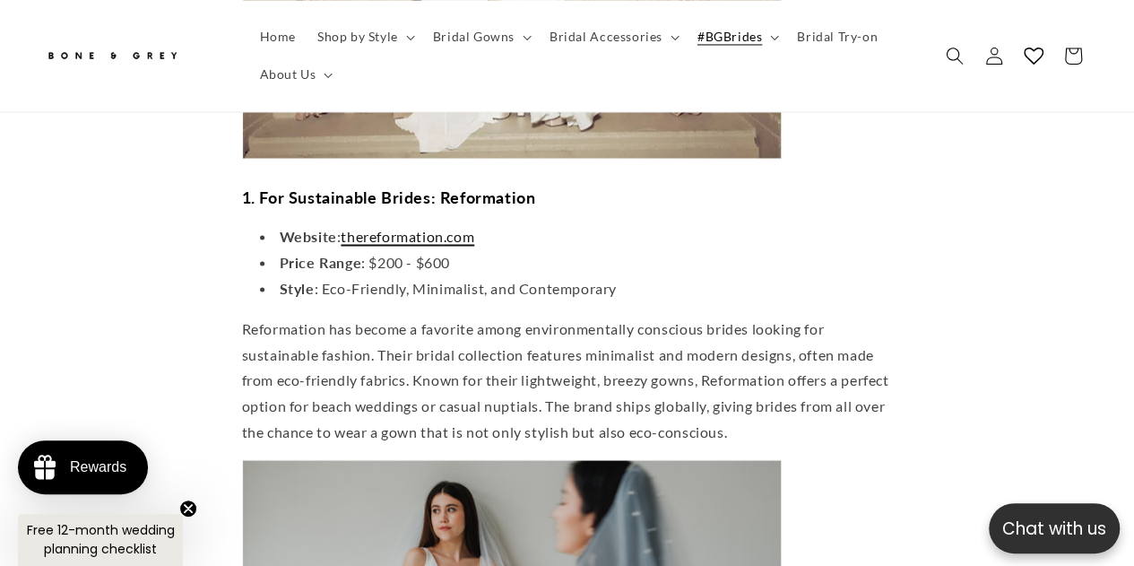 The image size is (1134, 566). I want to click on a: 7 Popular Bridal Gown Stores That Ship Globally | Bone and Grey Bridal | #BGBrides Blog, so click(512, 156).